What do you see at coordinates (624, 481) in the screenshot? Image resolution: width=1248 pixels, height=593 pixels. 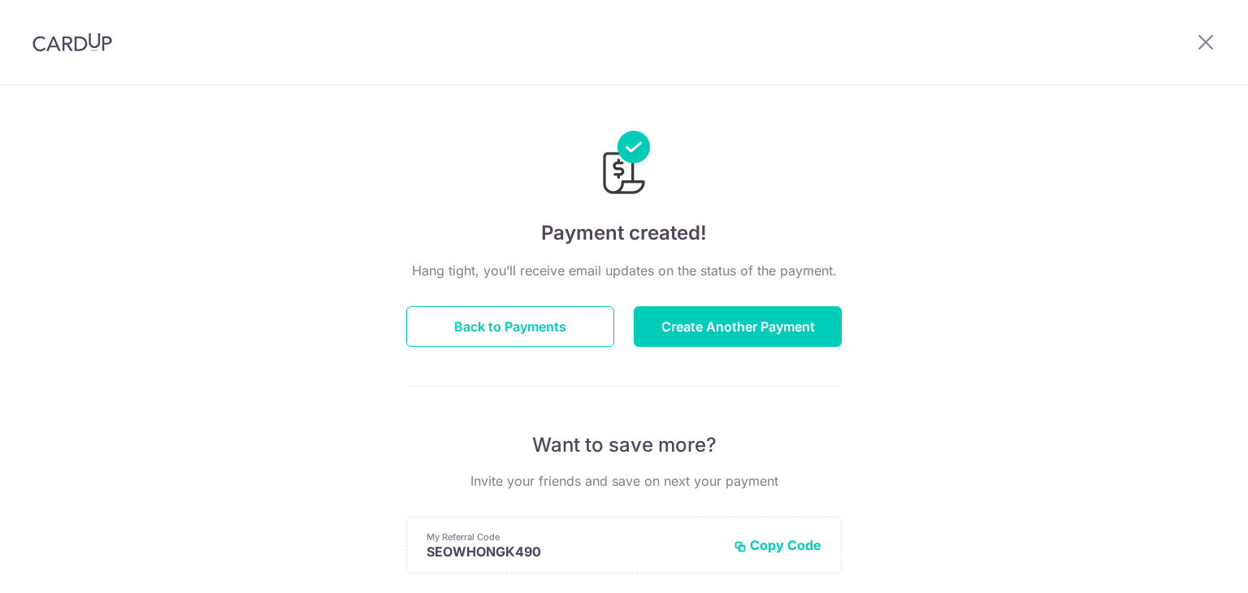 I see `p: Invite your friends and save on next your payment` at bounding box center [624, 481].